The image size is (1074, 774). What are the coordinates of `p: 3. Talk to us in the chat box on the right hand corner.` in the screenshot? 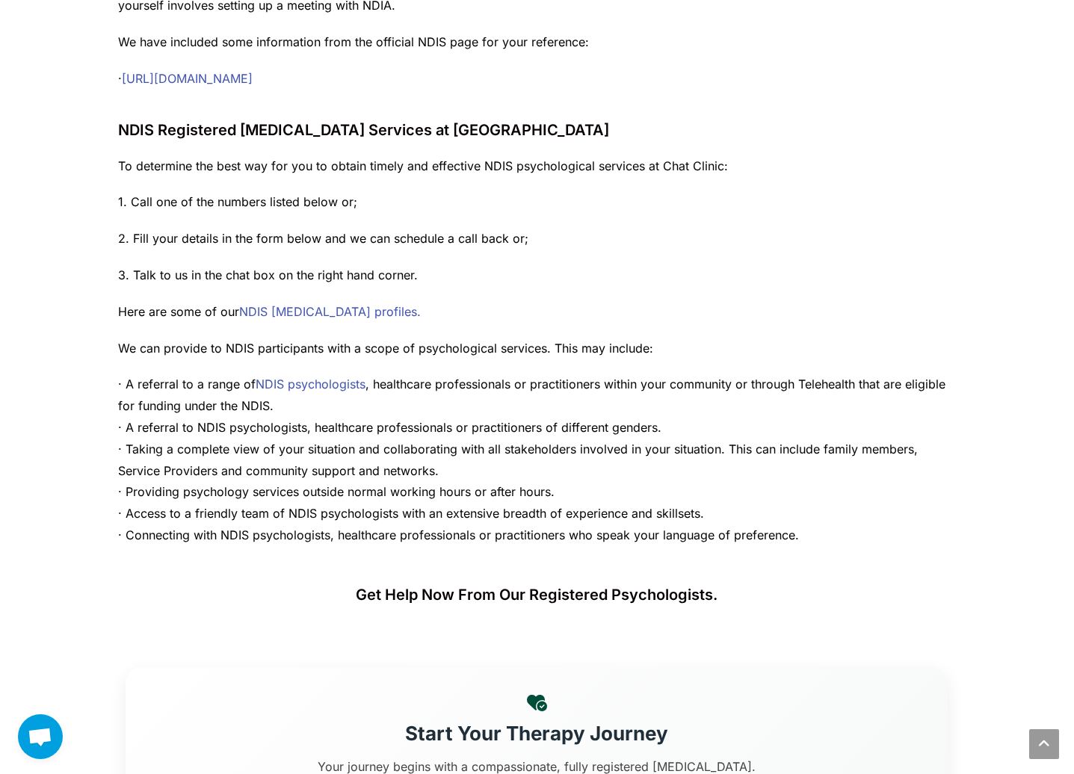 It's located at (537, 275).